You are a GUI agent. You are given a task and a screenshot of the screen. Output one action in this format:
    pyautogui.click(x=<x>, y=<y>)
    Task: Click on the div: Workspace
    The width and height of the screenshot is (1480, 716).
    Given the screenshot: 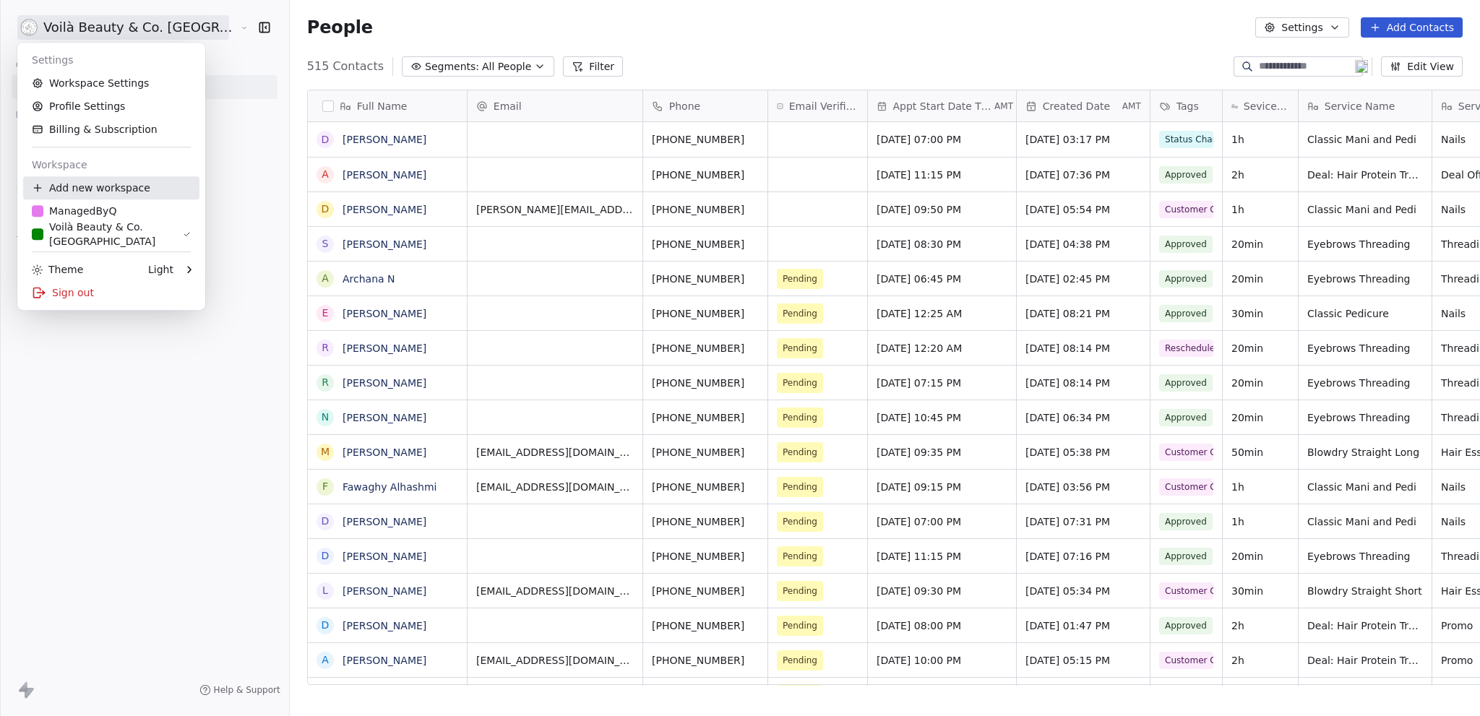 What is the action you would take?
    pyautogui.click(x=111, y=165)
    